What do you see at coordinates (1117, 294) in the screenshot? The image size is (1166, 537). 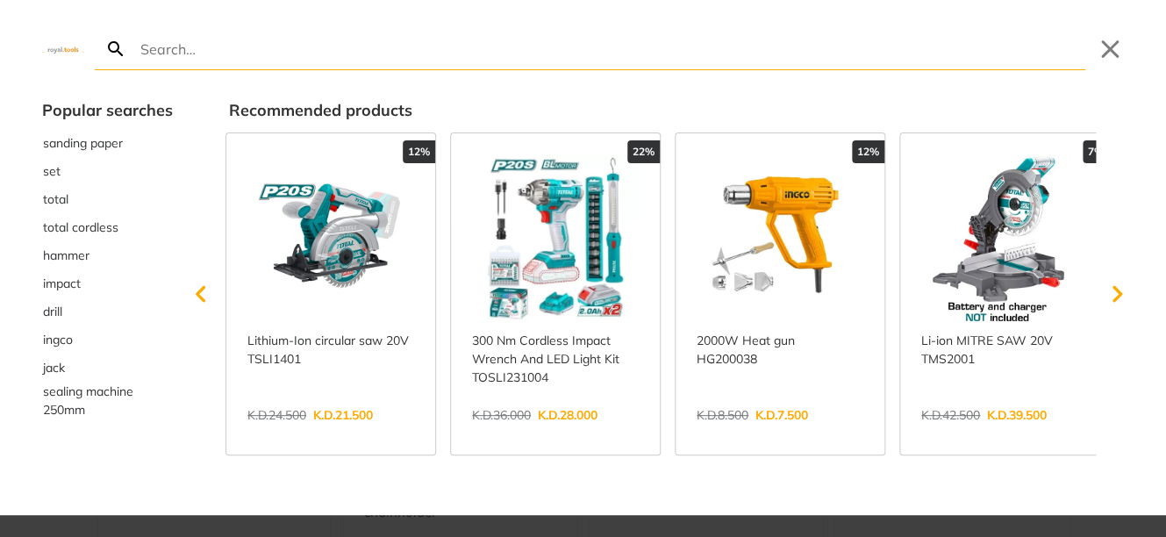 I see `svg: Scroll right` at bounding box center [1117, 294].